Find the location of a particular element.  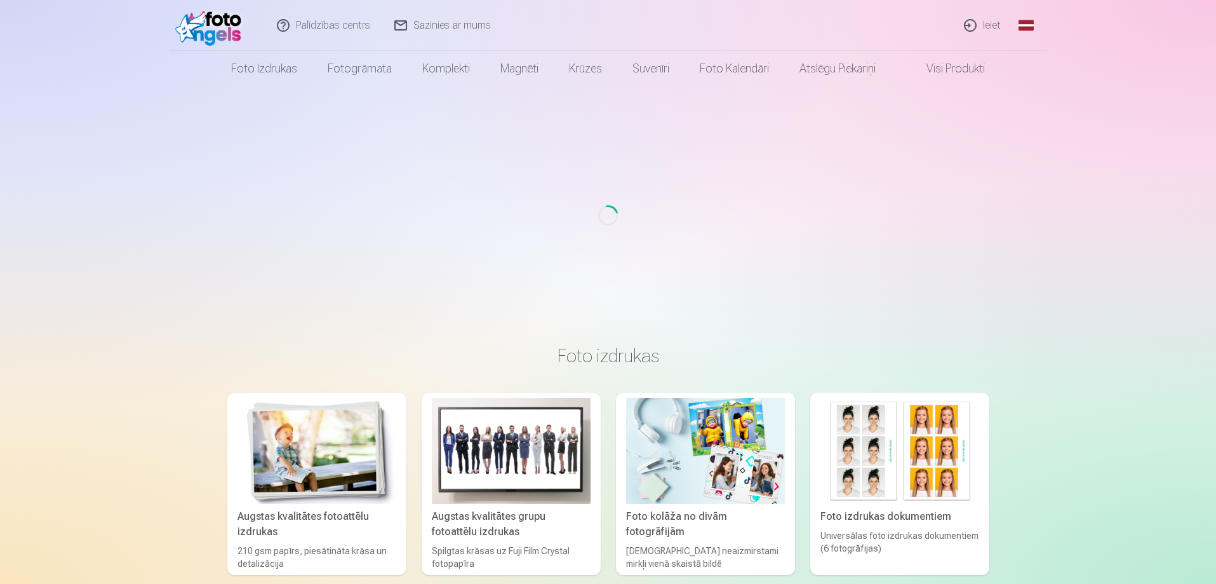

div: Augstas kvalitātes fotoattēlu izdrukas is located at coordinates (317, 524).